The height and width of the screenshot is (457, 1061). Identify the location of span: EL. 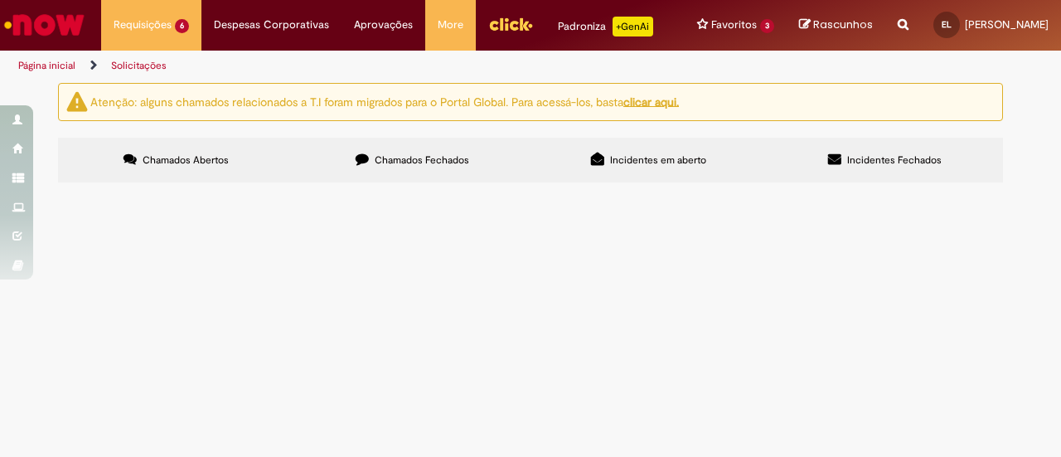
(946, 24).